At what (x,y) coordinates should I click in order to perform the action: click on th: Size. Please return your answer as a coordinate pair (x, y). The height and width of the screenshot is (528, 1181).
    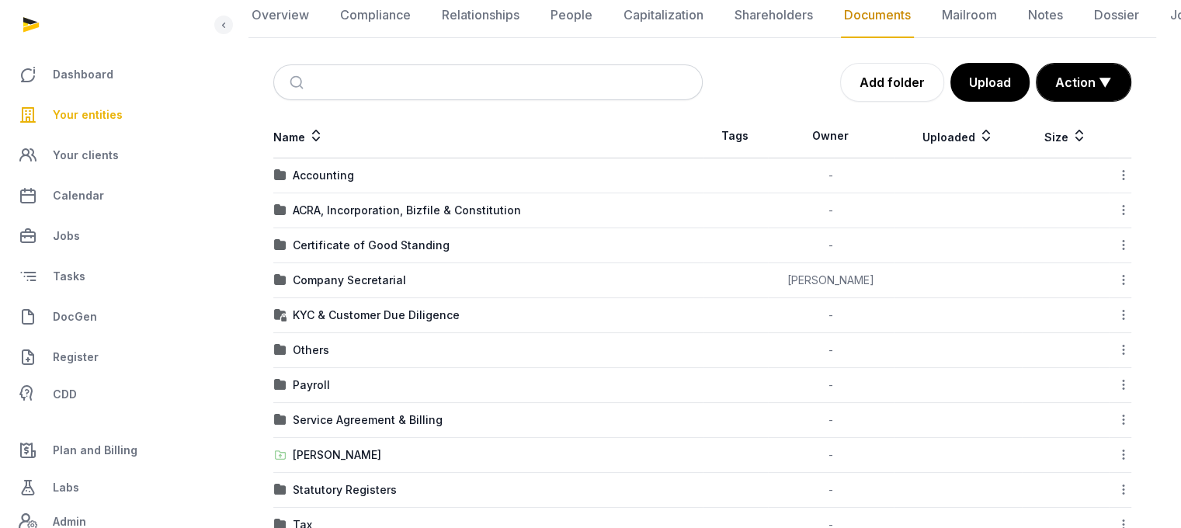
    Looking at the image, I should click on (1065, 136).